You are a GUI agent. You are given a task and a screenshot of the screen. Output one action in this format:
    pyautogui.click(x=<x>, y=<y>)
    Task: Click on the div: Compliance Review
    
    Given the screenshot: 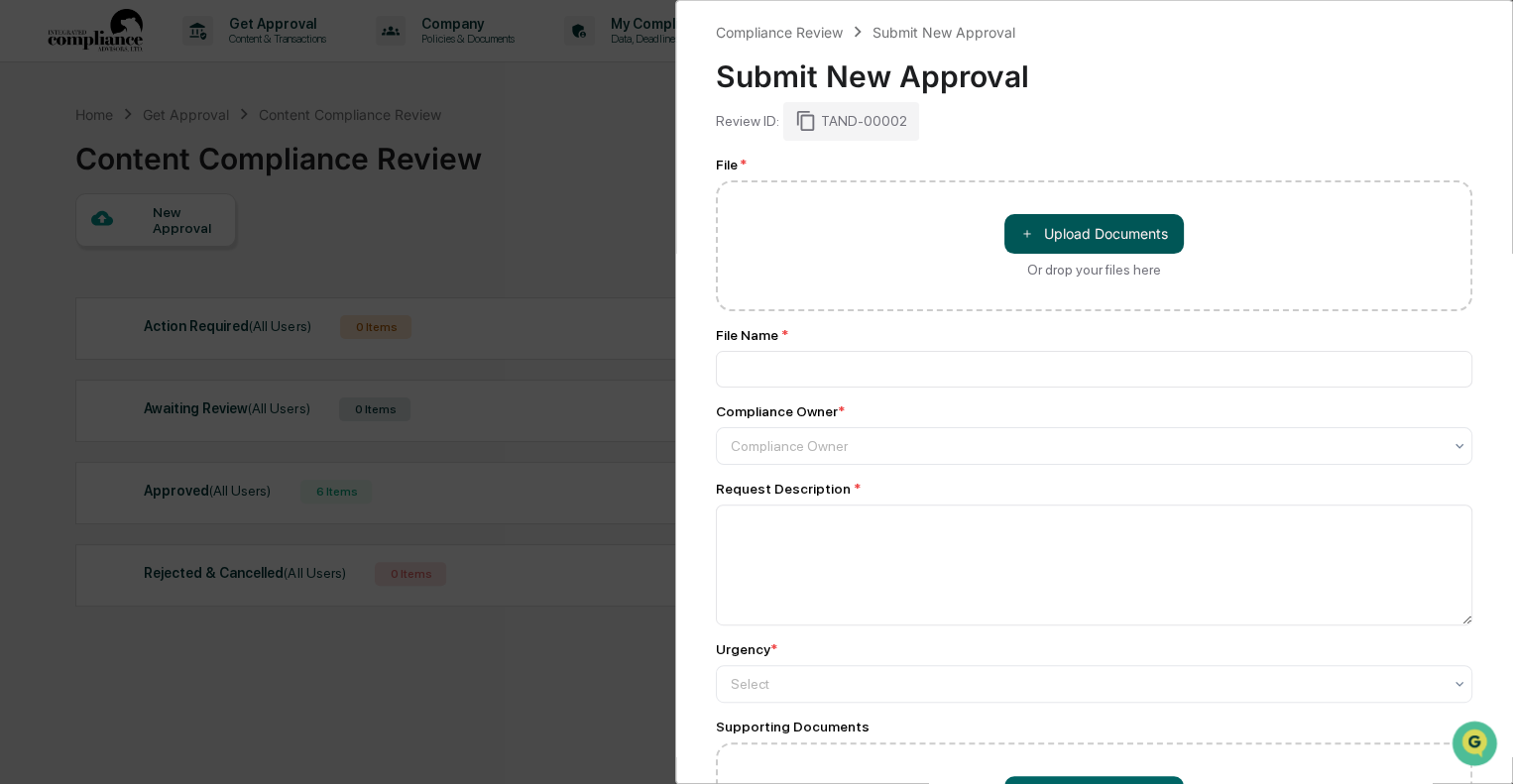 What is the action you would take?
    pyautogui.click(x=779, y=32)
    